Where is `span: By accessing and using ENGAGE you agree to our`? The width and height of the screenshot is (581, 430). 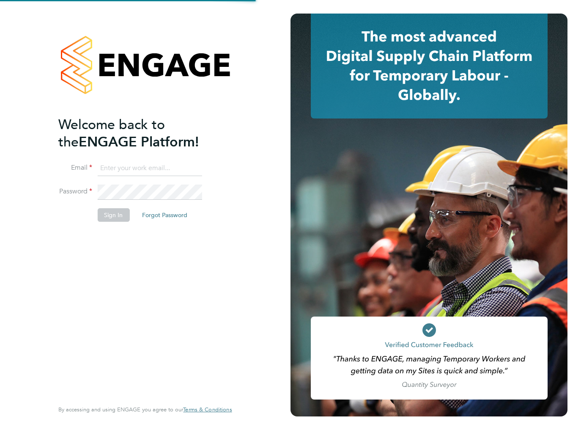 span: By accessing and using ENGAGE you agree to our is located at coordinates (145, 409).